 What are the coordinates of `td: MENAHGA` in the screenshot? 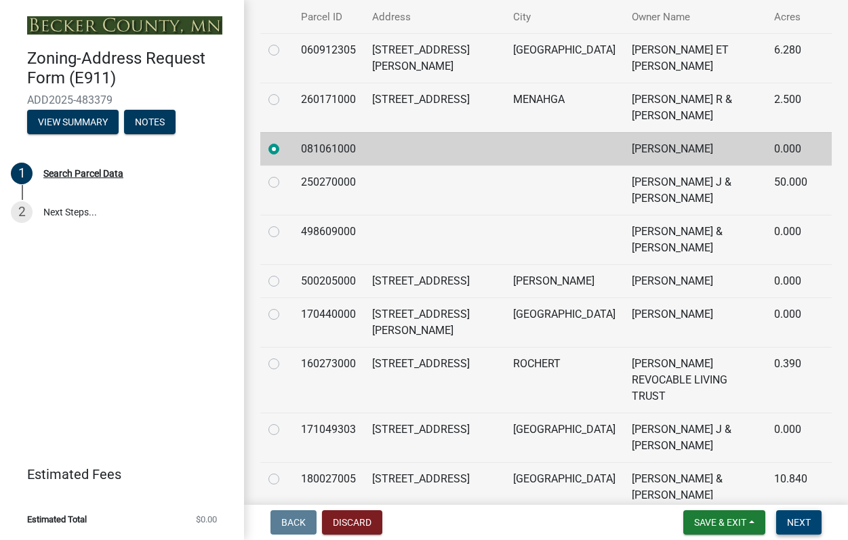 It's located at (564, 107).